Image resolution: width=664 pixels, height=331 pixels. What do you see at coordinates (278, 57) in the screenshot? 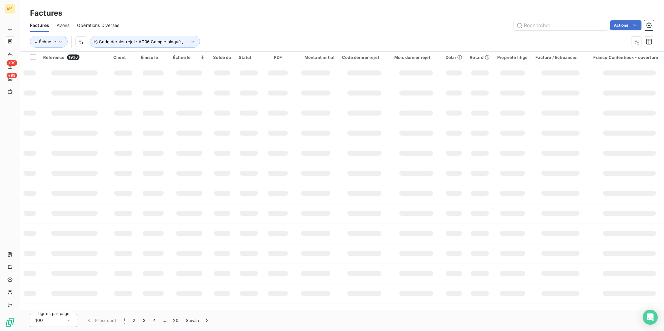
I see `div: PDF` at bounding box center [278, 57].